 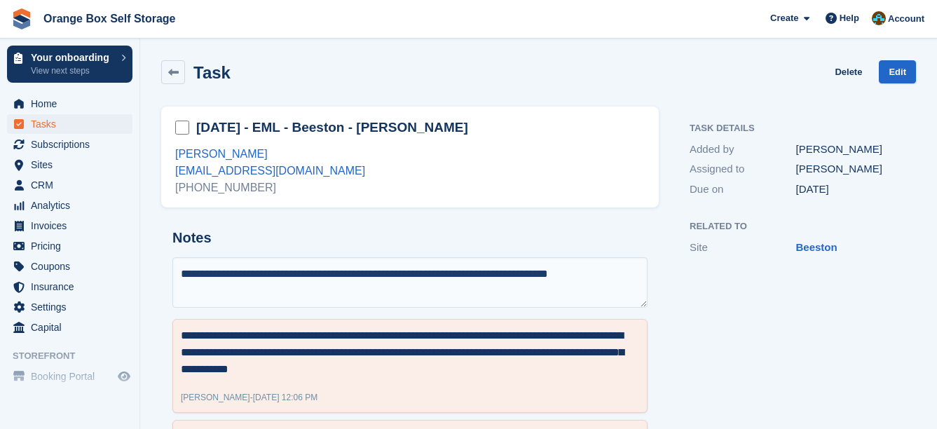 What do you see at coordinates (73, 307) in the screenshot?
I see `span: Settings` at bounding box center [73, 307].